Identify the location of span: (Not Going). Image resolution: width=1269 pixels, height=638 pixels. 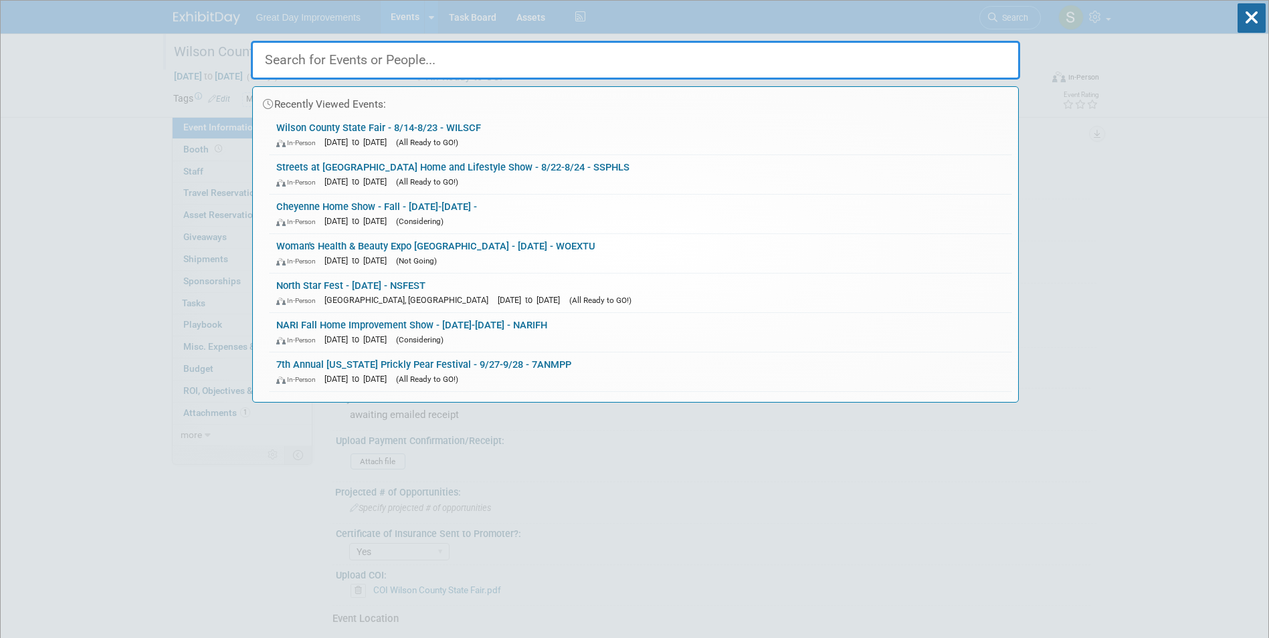
(416, 261).